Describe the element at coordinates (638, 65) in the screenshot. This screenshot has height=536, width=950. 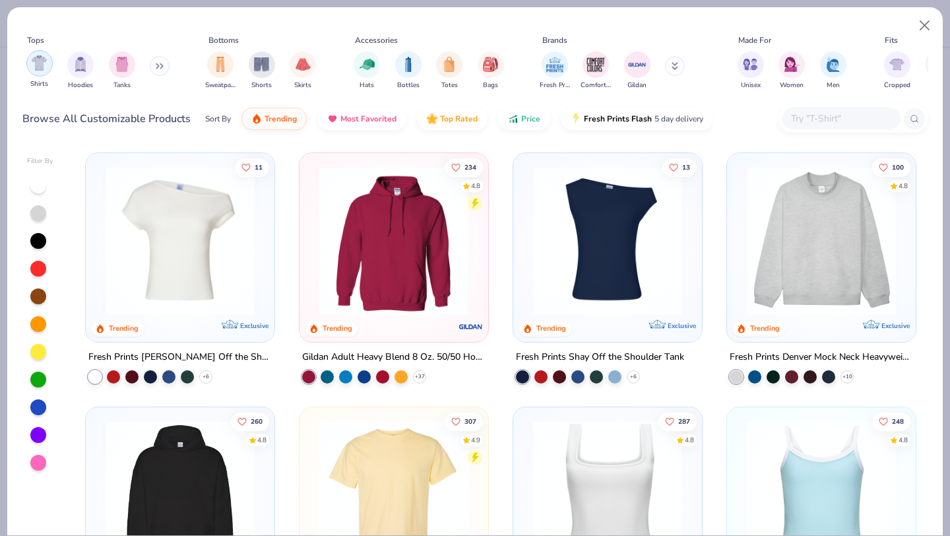
I see `img: Gildan Image` at that location.